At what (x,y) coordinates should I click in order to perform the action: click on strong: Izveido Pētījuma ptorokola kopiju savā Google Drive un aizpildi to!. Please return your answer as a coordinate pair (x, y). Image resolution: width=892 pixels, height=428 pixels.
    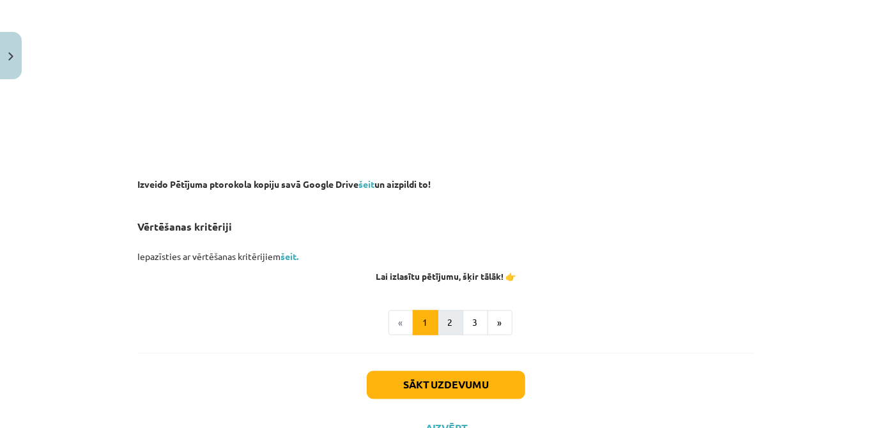
    Looking at the image, I should click on (284, 184).